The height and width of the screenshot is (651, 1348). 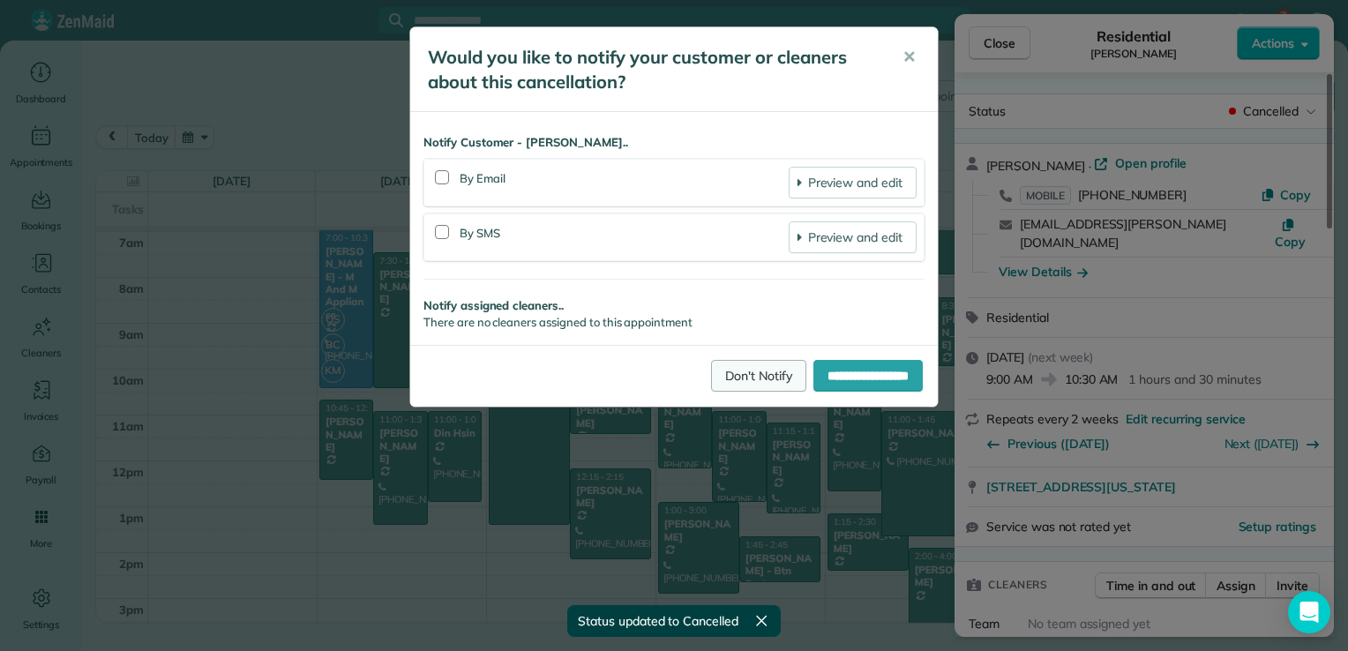 What do you see at coordinates (658, 621) in the screenshot?
I see `span: Status updated to Cancelled` at bounding box center [658, 621].